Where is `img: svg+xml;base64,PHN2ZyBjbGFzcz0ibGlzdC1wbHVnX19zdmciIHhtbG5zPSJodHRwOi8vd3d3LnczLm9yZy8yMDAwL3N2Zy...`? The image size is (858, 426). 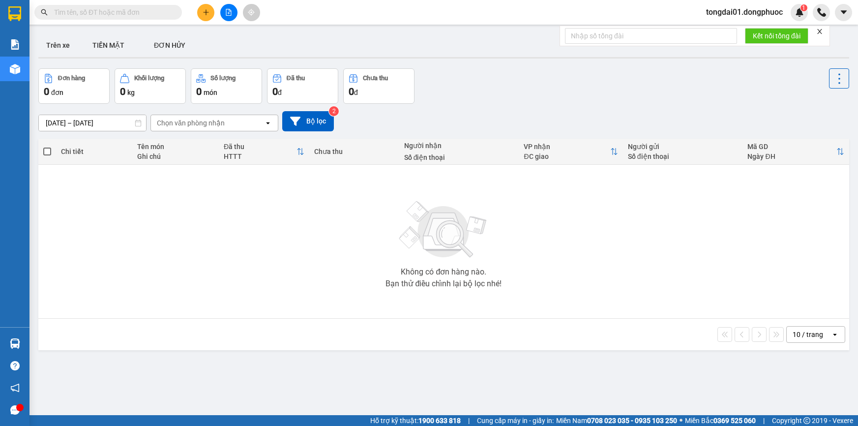 img: svg+xml;base64,PHN2ZyBjbGFzcz0ibGlzdC1wbHVnX19zdmciIHhtbG5zPSJodHRwOi8vd3d3LnczLm9yZy8yMDAwL3N2Zy... is located at coordinates (443, 230).